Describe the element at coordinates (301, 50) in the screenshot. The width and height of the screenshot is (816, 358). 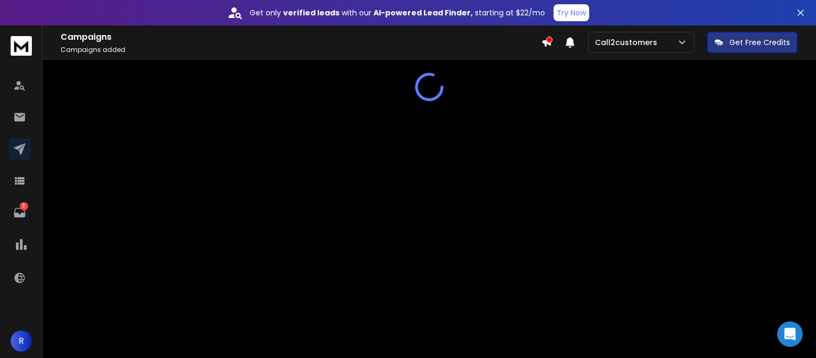
I see `p: Campaigns added` at that location.